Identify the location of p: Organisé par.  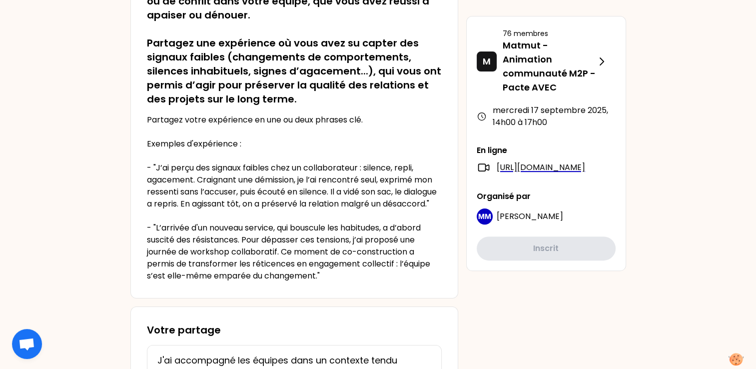
(546, 196).